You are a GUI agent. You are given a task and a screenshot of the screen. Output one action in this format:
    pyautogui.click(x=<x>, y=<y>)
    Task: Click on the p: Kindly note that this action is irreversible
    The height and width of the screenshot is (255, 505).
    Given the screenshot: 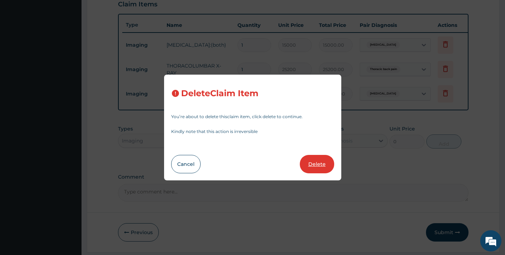 What is the action you would take?
    pyautogui.click(x=252, y=132)
    